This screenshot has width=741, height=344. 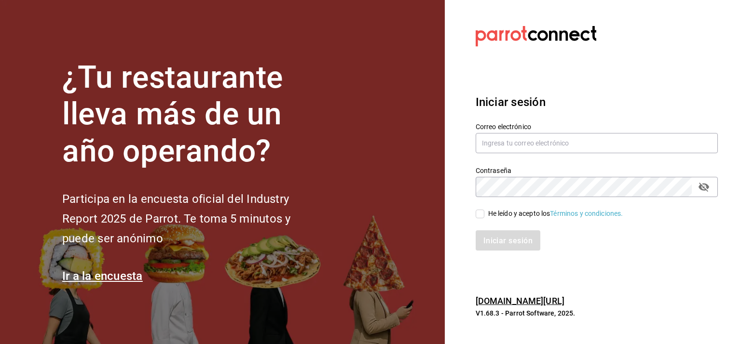 I want to click on a: Ir a la encuesta, so click(x=102, y=276).